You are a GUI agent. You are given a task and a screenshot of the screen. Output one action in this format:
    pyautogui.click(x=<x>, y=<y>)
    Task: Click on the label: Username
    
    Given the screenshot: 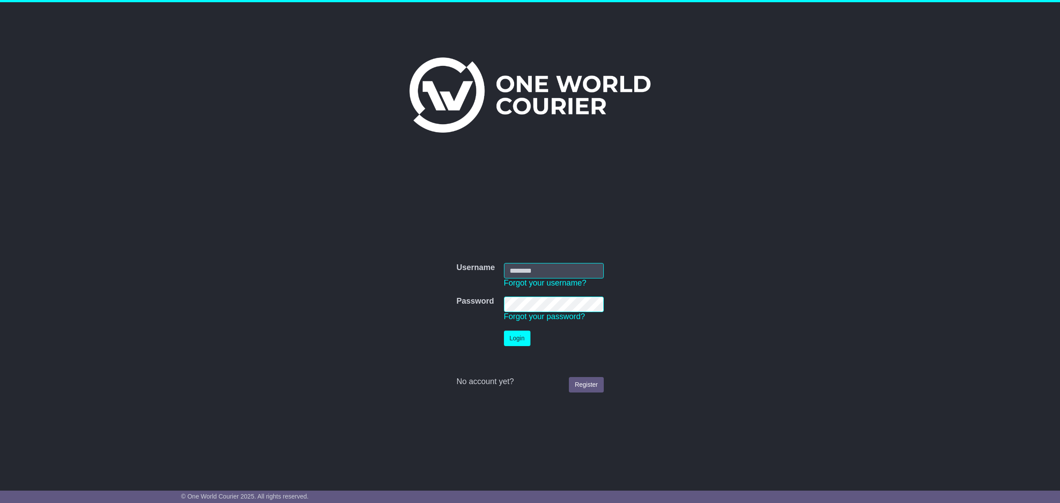 What is the action you would take?
    pyautogui.click(x=475, y=268)
    